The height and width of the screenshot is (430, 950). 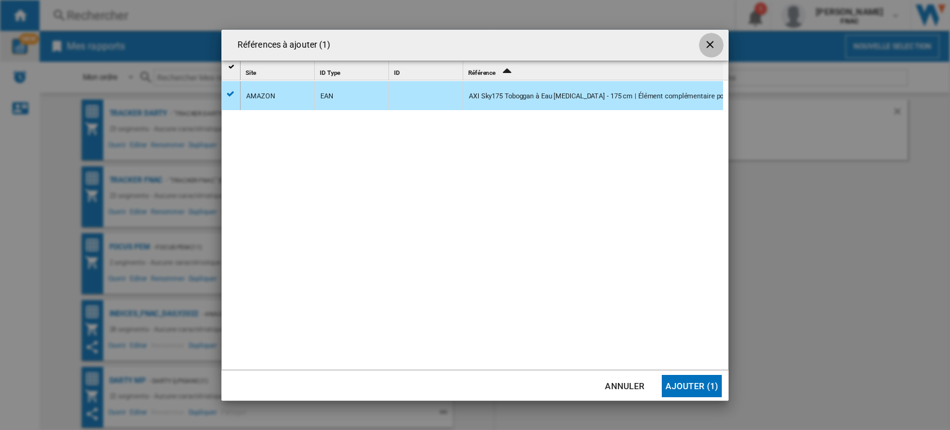 What do you see at coordinates (260, 96) in the screenshot?
I see `div: AMAZON` at bounding box center [260, 96].